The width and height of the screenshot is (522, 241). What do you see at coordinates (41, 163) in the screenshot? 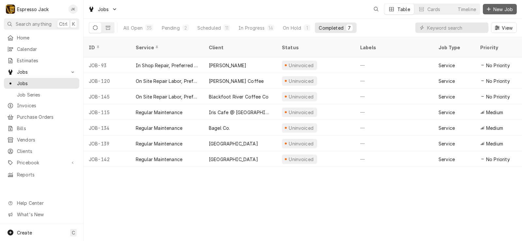
I see `span: Pricebook` at bounding box center [41, 163].